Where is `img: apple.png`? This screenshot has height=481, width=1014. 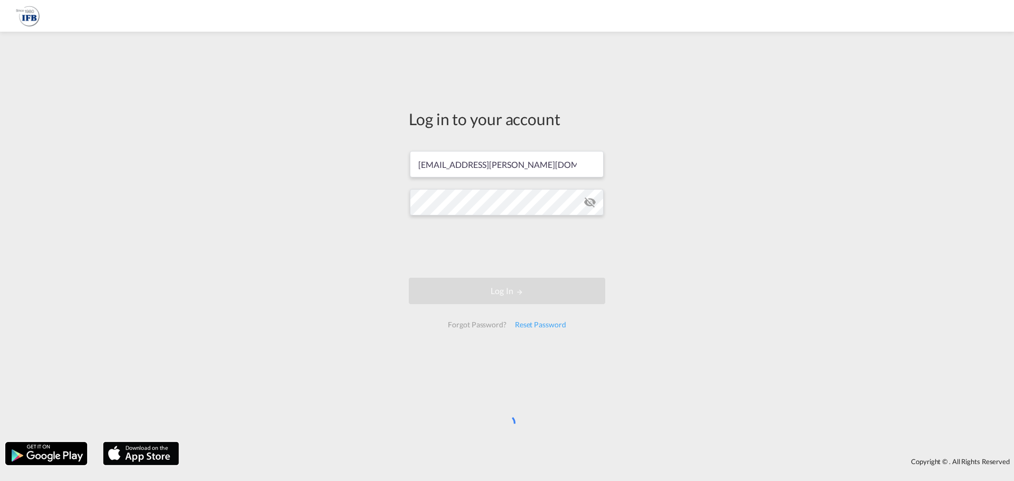
img: apple.png is located at coordinates (141, 454).